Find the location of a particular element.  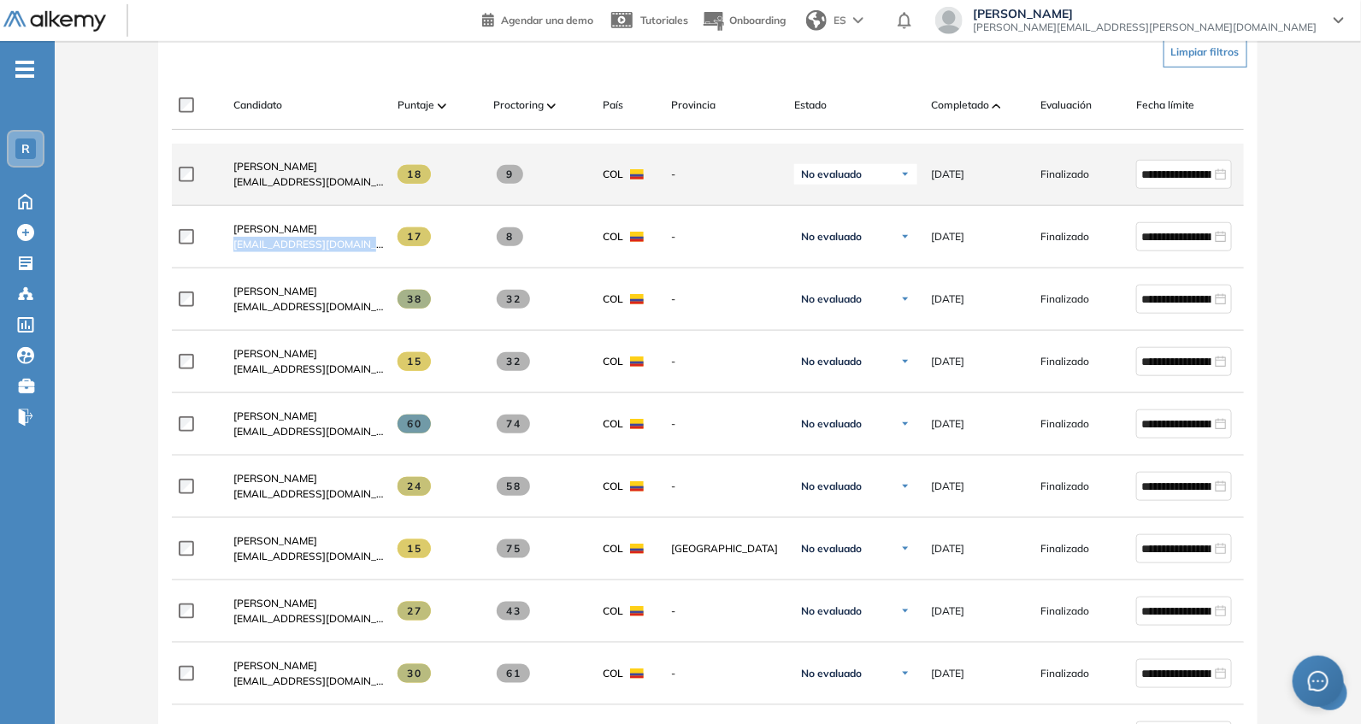

span: 38 is located at coordinates (414, 299).